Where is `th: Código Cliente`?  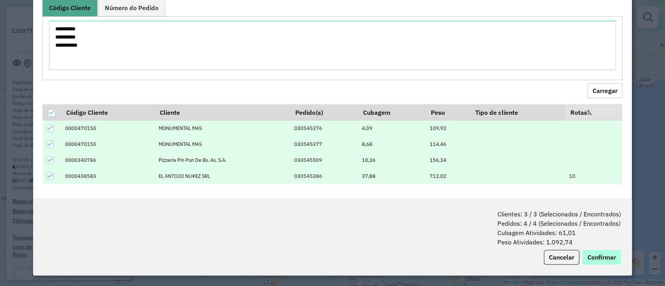 th: Código Cliente is located at coordinates (108, 113).